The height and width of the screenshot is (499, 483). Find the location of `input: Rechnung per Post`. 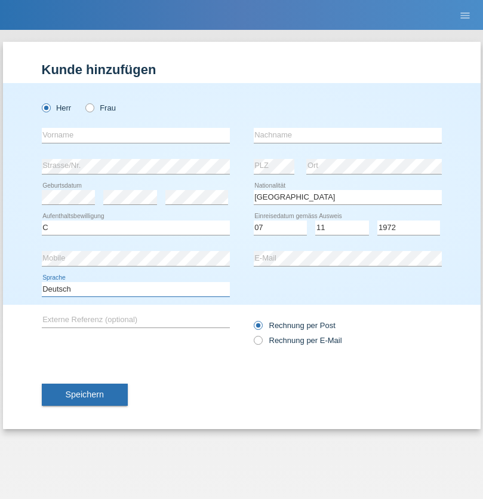

input: Rechnung per Post is located at coordinates (258, 328).